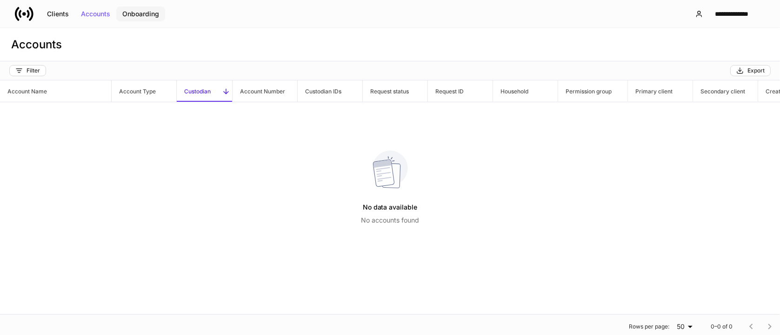  I want to click on div: 50, so click(684, 327).